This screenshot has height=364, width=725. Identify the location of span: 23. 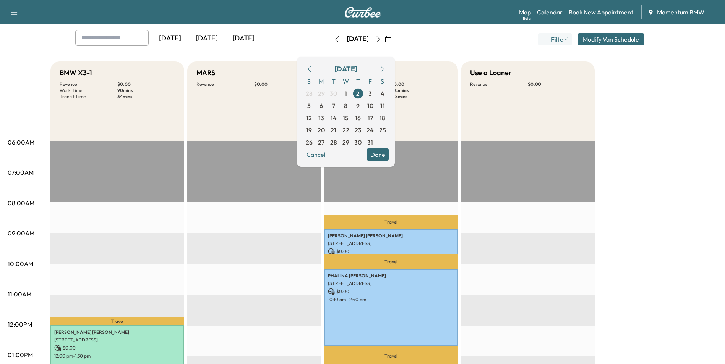
(358, 130).